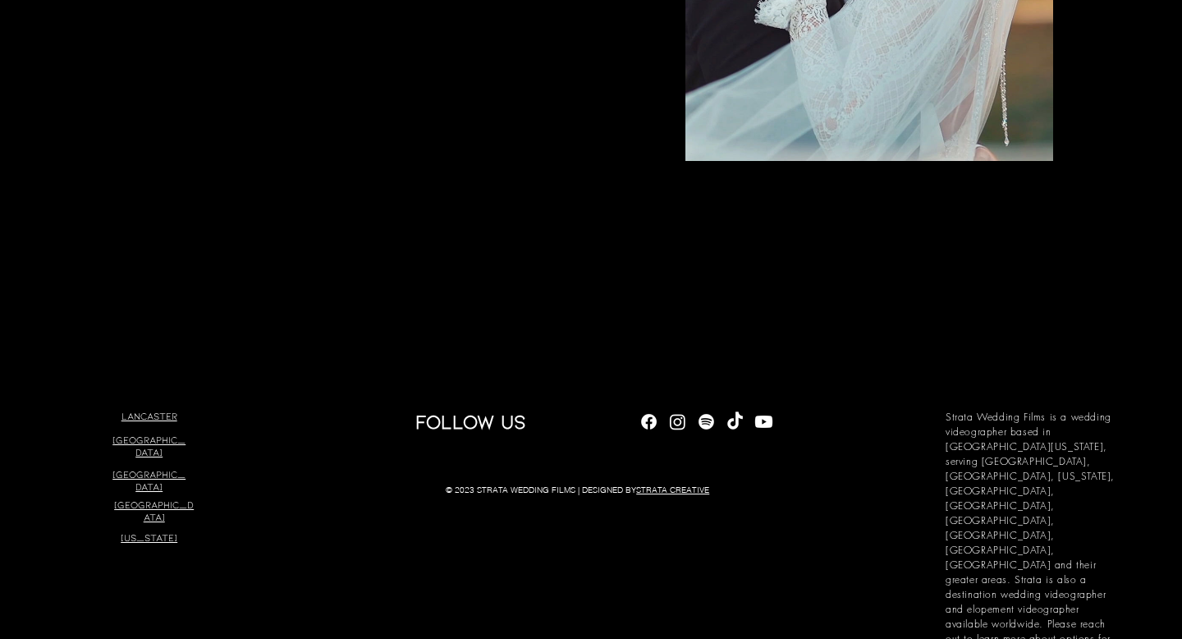  Describe the element at coordinates (149, 415) in the screenshot. I see `span: lancaster` at that location.